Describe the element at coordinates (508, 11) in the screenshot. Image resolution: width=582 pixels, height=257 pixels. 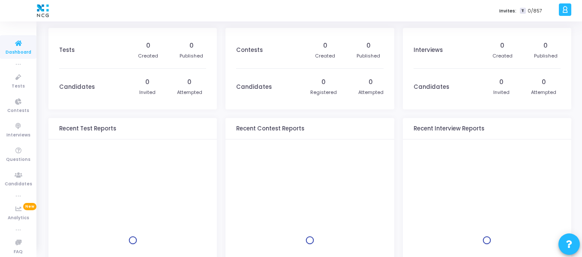
I see `label: Invites:` at that location.